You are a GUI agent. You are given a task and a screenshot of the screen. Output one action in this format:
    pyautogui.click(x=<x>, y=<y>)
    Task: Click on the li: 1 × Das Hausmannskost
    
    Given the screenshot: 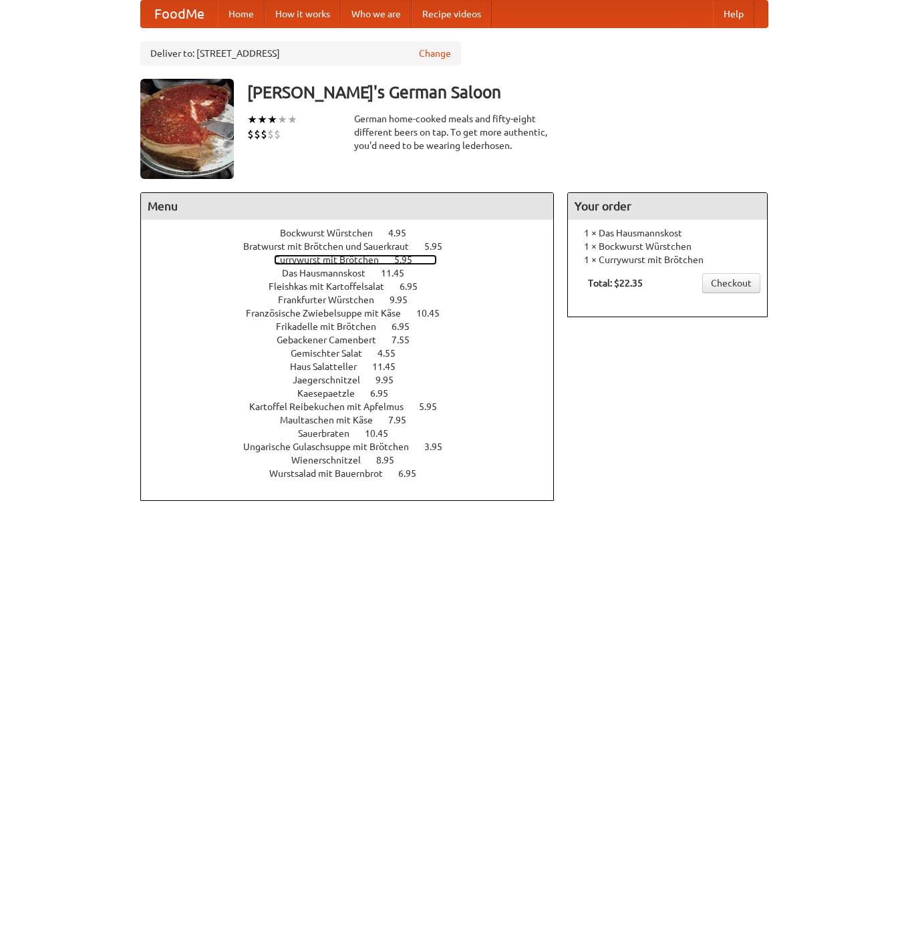 What is the action you would take?
    pyautogui.click(x=667, y=233)
    